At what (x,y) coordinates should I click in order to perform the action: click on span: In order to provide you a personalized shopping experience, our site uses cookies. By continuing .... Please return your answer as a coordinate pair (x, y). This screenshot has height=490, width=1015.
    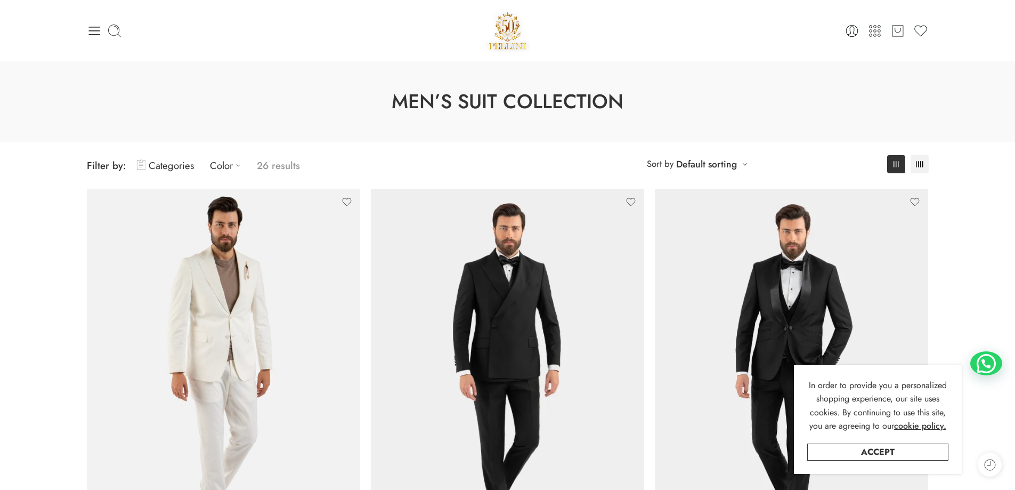
    Looking at the image, I should click on (878, 406).